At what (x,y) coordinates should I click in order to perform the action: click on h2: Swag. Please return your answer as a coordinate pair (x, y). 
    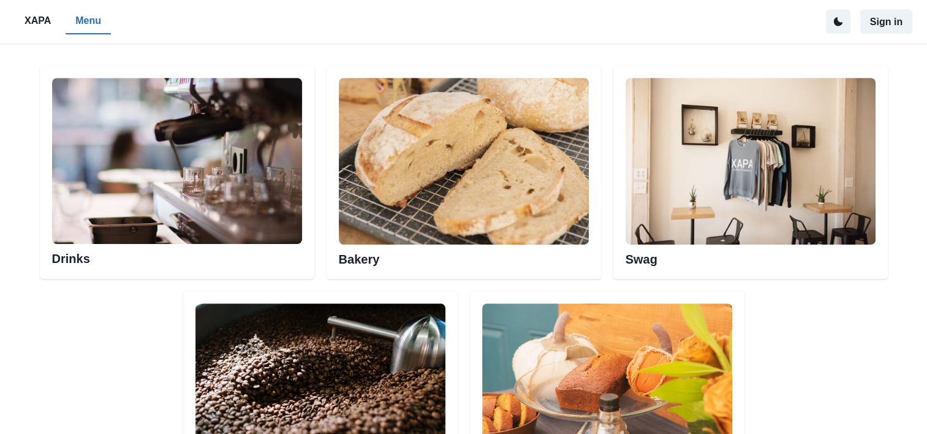
    Looking at the image, I should click on (751, 255).